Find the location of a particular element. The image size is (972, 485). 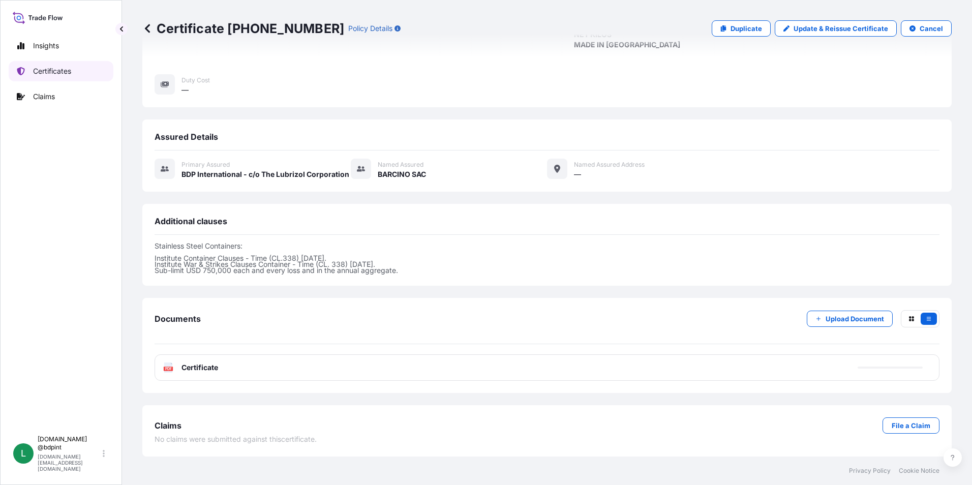

span: Named Assured Address is located at coordinates (609, 165).